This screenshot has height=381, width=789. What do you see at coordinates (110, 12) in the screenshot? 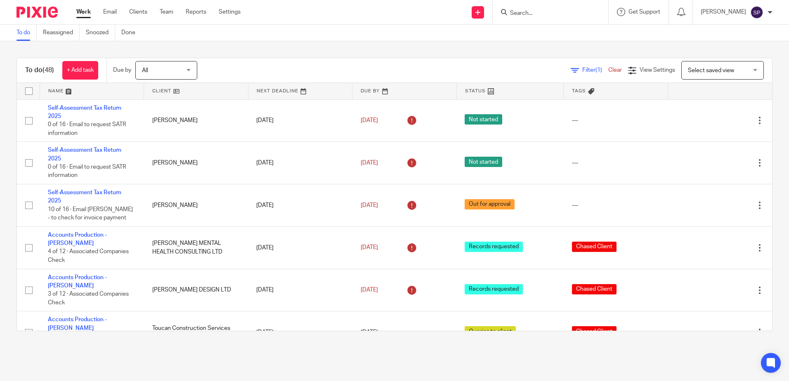
I see `a: Email` at bounding box center [110, 12].